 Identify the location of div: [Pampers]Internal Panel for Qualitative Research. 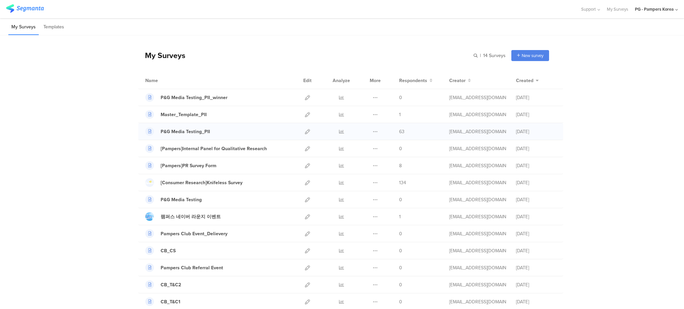
(214, 149).